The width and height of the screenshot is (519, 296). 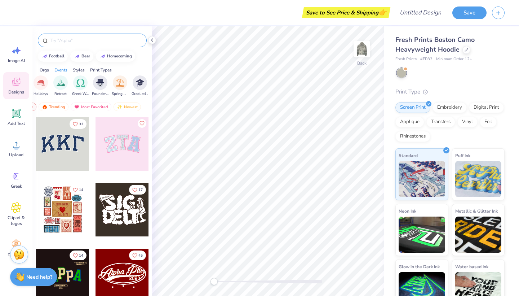 What do you see at coordinates (77, 107) in the screenshot?
I see `img: most_fav.gif` at bounding box center [77, 107].